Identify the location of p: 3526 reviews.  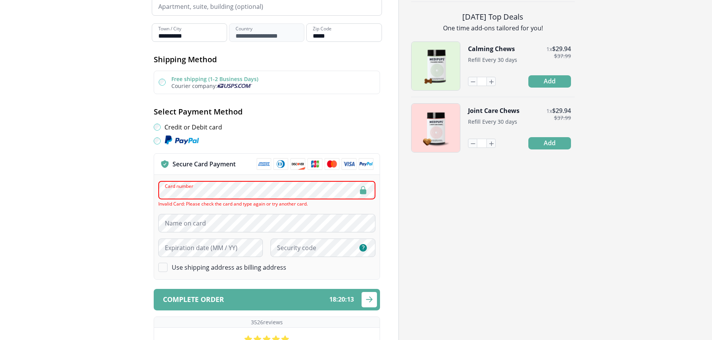
(267, 322).